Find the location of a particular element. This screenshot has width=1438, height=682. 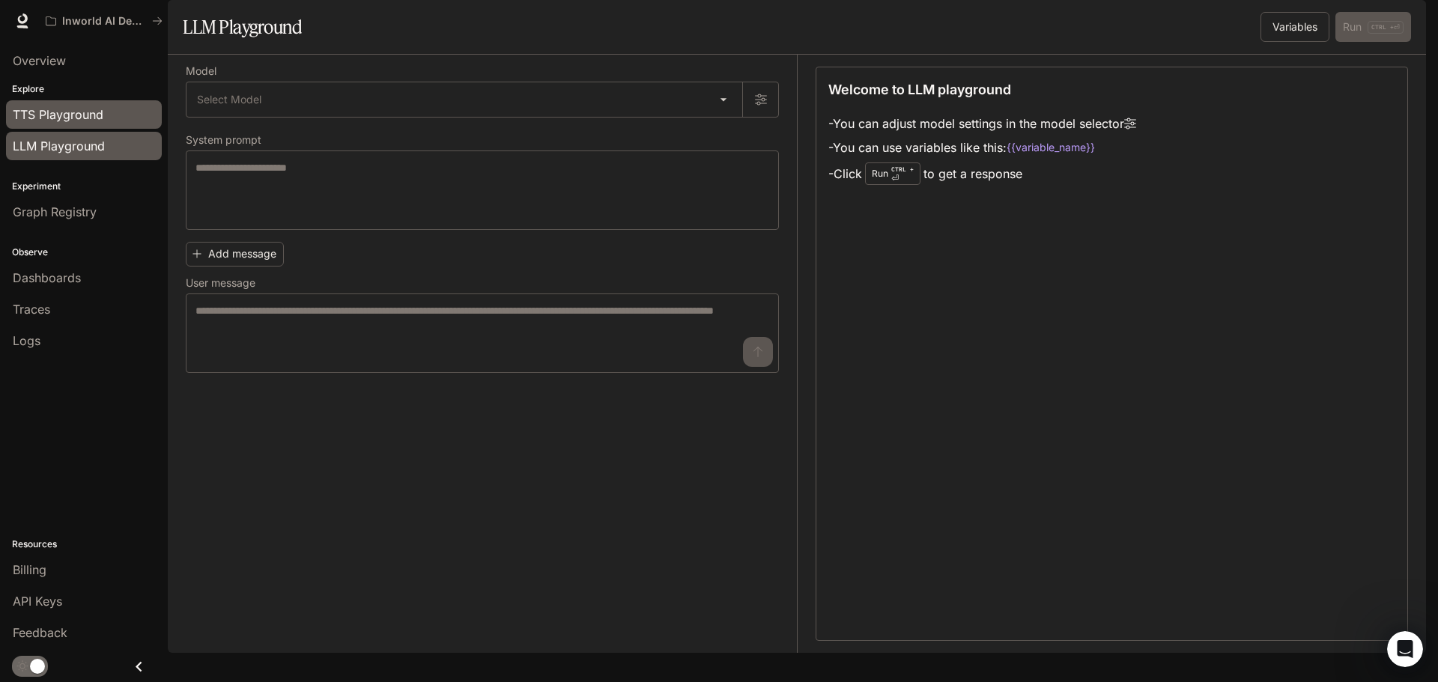

p: CTRL + is located at coordinates (903, 169).